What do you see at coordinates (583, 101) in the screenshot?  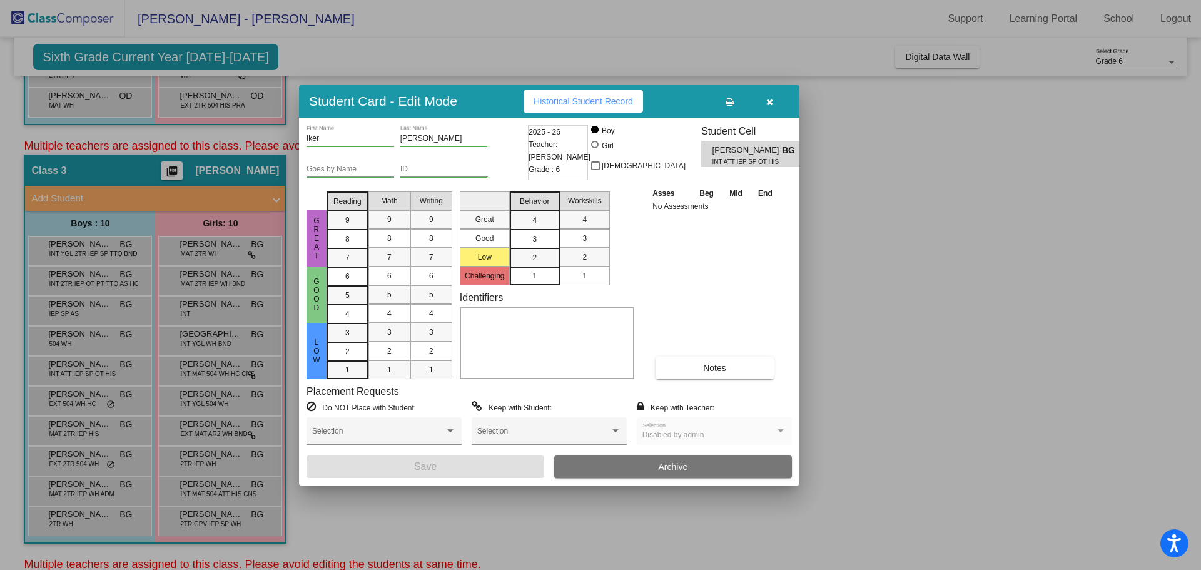 I see `span: Historical Student Record` at bounding box center [583, 101].